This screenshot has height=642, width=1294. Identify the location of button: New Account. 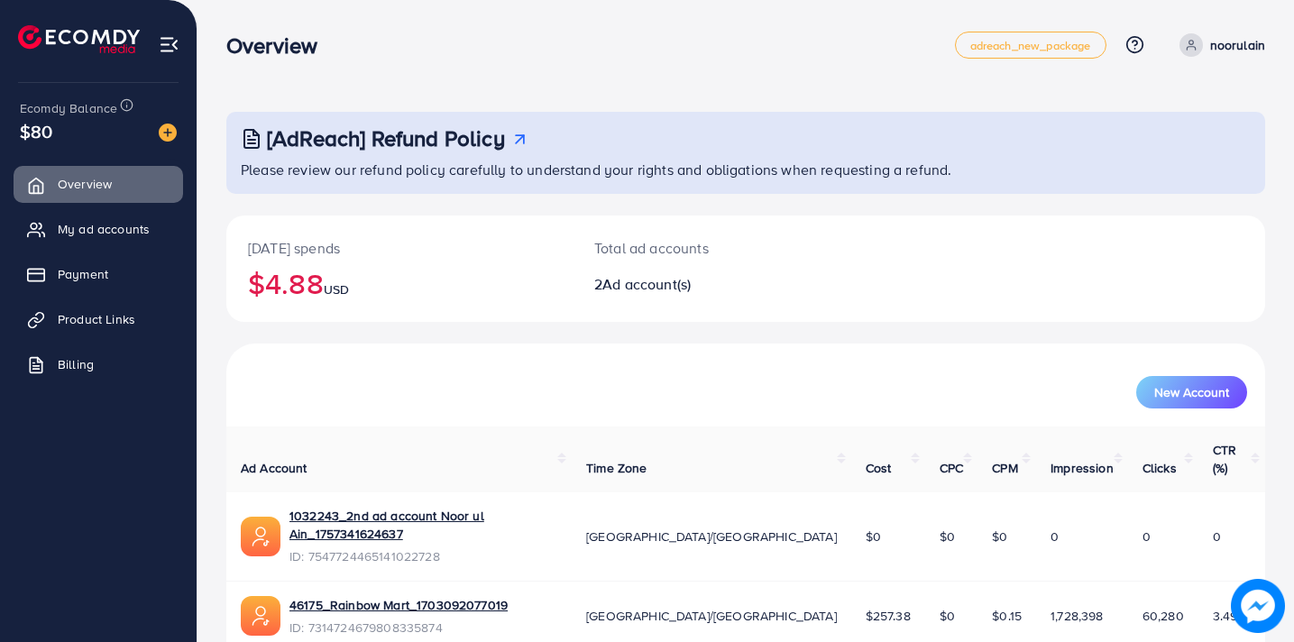
(1191, 392).